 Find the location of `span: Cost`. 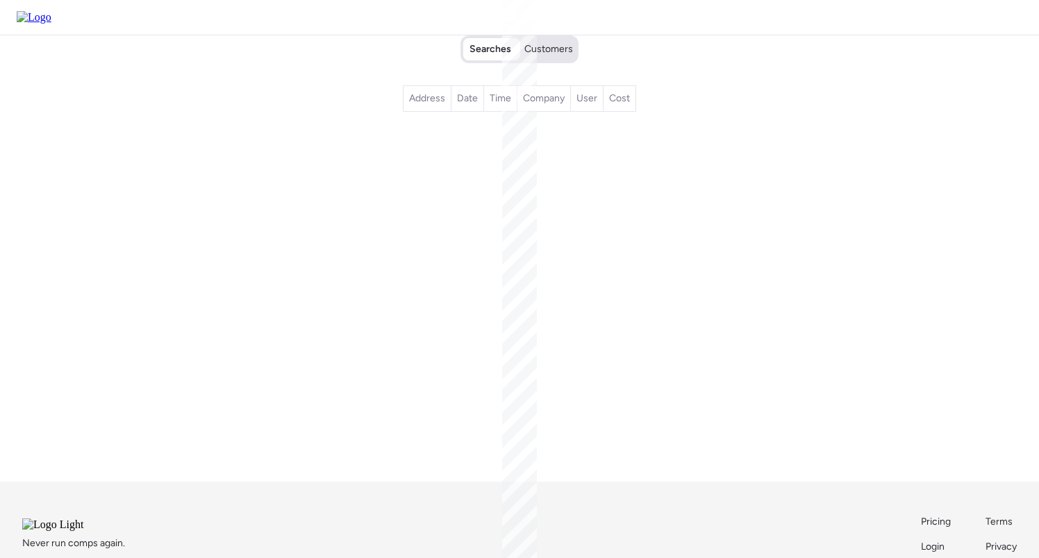

span: Cost is located at coordinates (619, 98).